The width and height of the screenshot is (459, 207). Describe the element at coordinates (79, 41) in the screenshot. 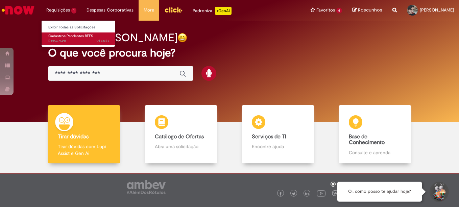

I see `span: R13567620` at that location.